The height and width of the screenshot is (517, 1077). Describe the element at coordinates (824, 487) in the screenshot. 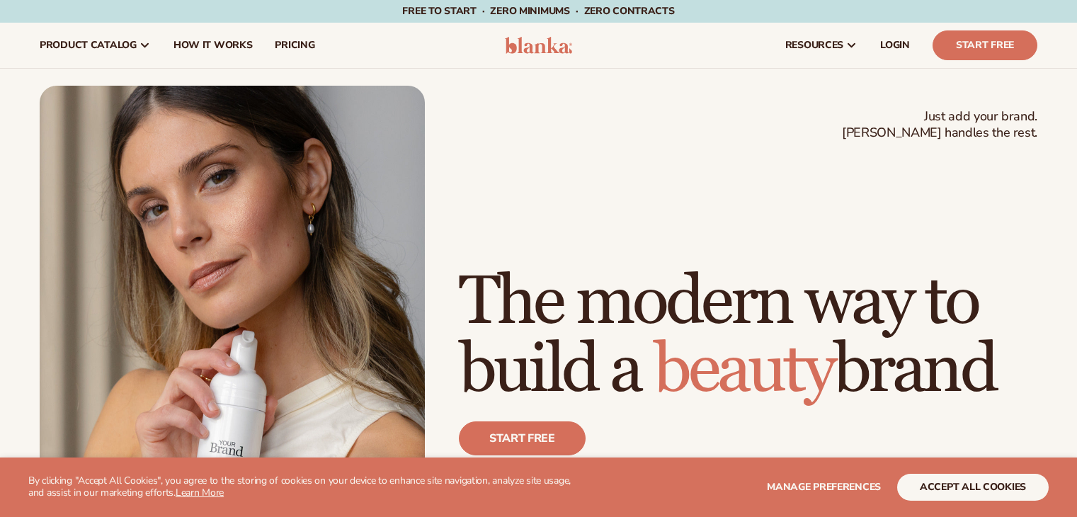

I see `span: Manage preferences` at that location.